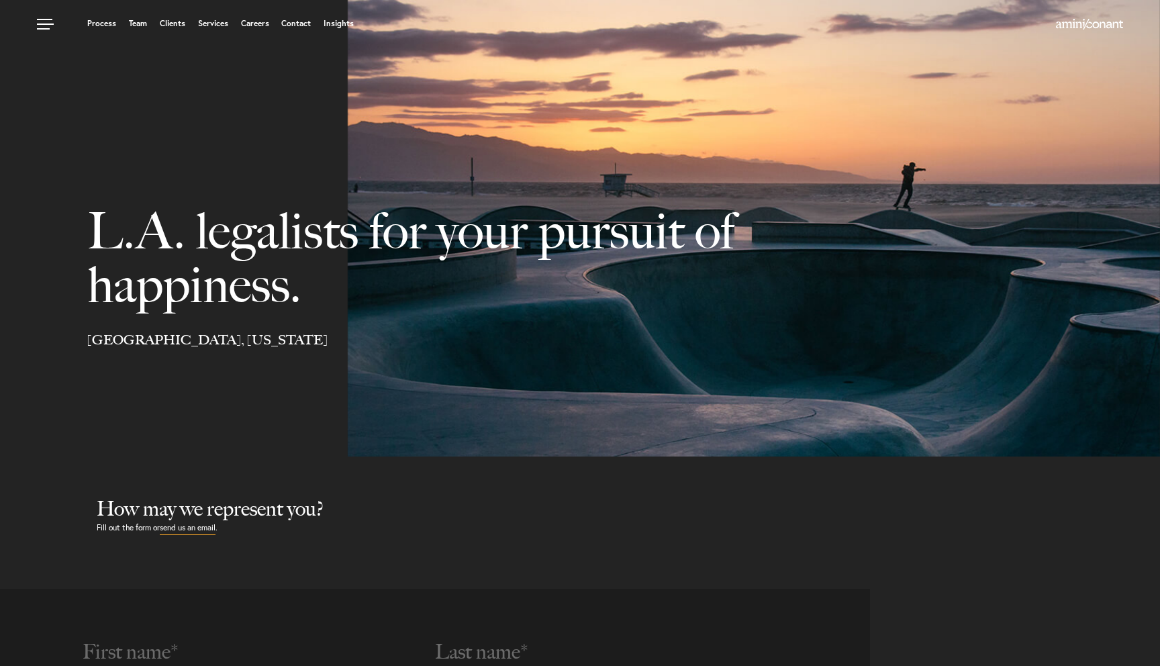 This screenshot has height=666, width=1160. I want to click on a: Home, so click(1089, 25).